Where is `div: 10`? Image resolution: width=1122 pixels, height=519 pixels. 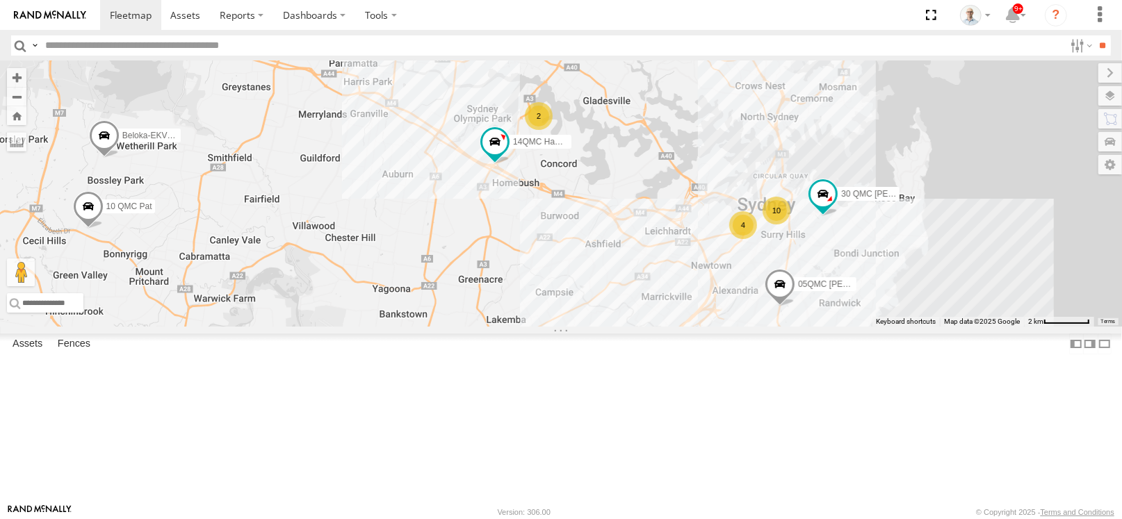 div: 10 is located at coordinates (777, 211).